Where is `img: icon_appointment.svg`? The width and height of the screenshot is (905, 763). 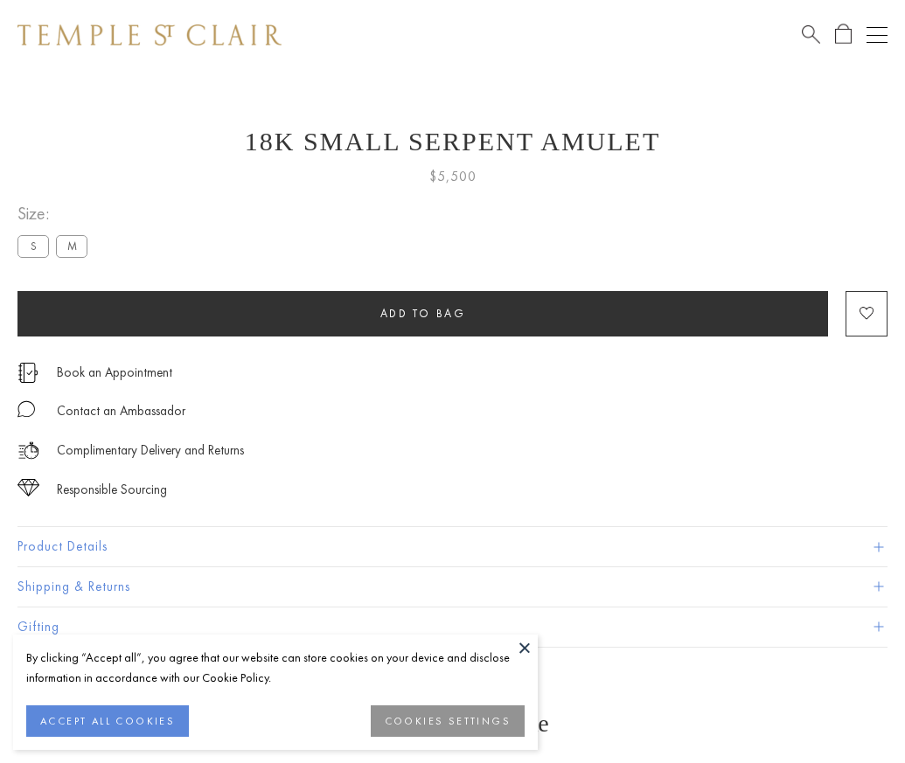 img: icon_appointment.svg is located at coordinates (28, 372).